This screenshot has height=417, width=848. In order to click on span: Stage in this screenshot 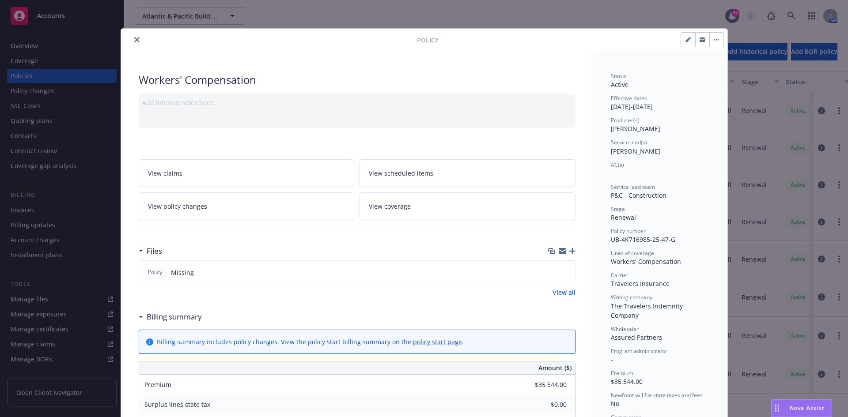, I will do `click(618, 209)`.